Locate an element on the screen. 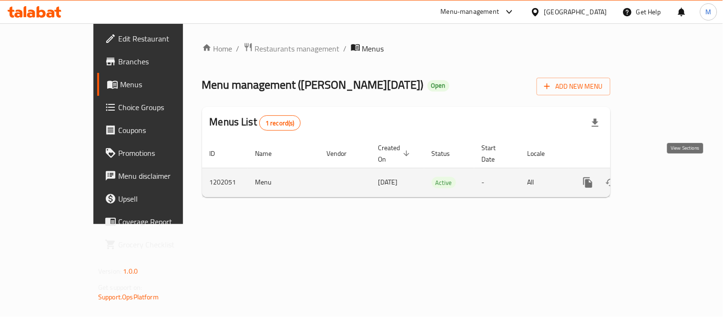  span: Branches is located at coordinates (162, 61).